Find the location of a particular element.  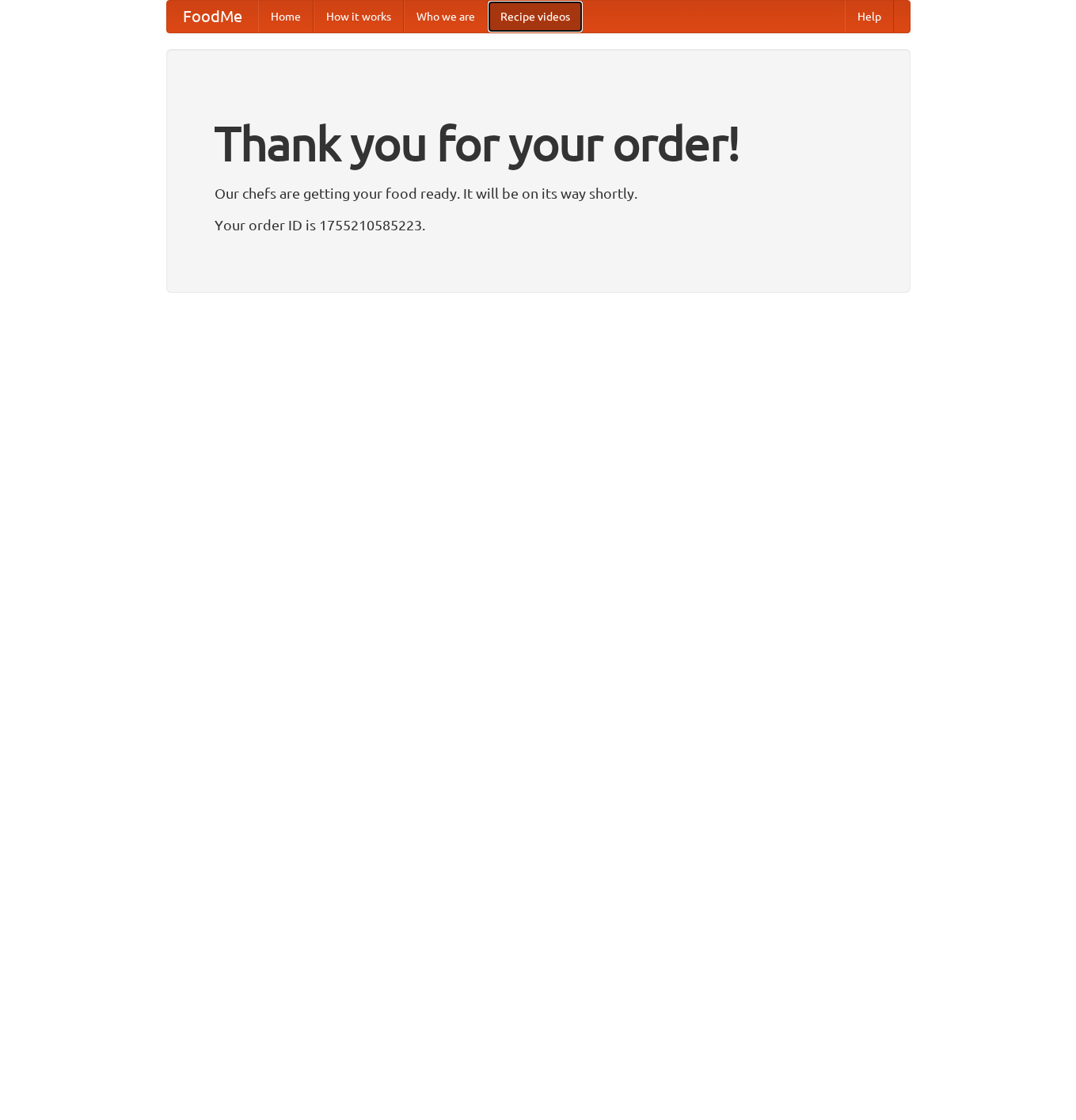

p: Your order ID is 1755210585223. is located at coordinates (538, 225).